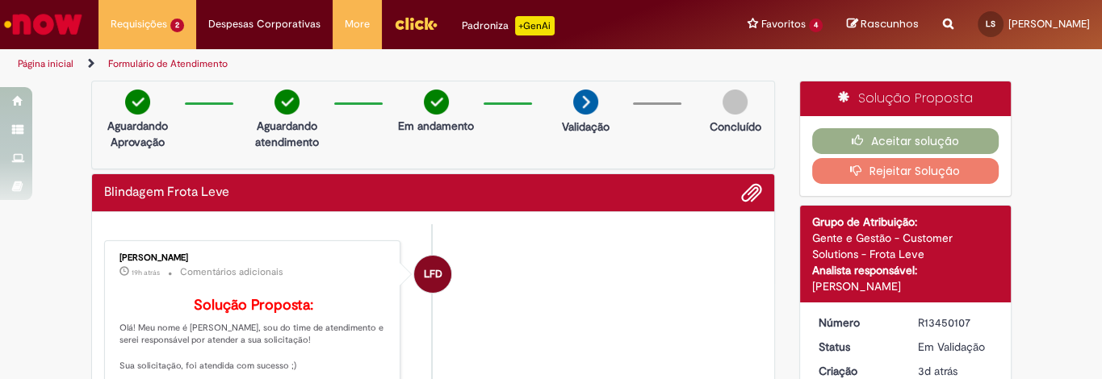 Image resolution: width=1102 pixels, height=379 pixels. I want to click on button: Rejeitar Solução, so click(905, 171).